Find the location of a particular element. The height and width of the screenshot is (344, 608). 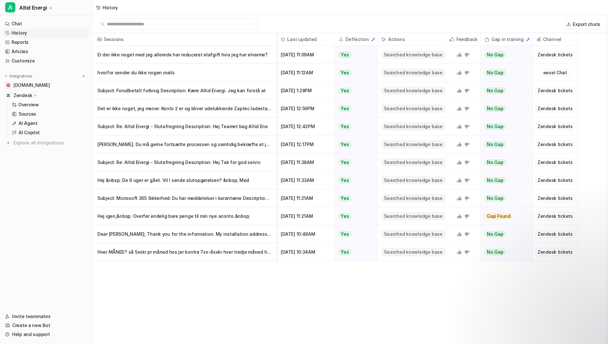

a: Reports is located at coordinates (46, 42).